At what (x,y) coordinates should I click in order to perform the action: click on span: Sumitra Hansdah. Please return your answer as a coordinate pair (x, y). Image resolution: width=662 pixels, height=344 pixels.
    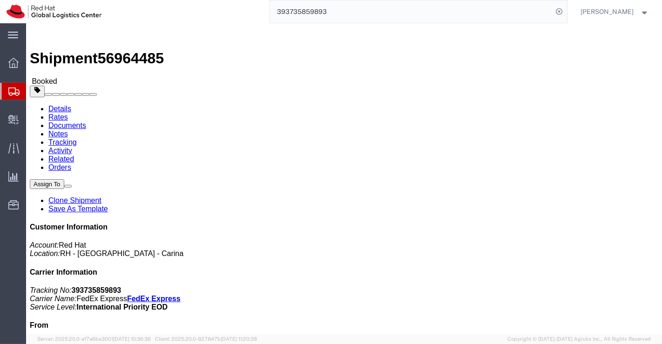
    Looking at the image, I should click on (608, 12).